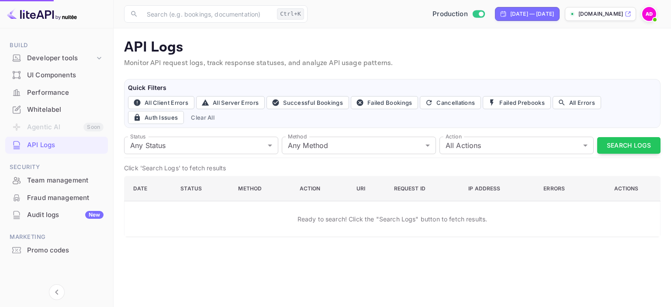 This screenshot has width=671, height=307. What do you see at coordinates (56, 109) in the screenshot?
I see `a: Whitelabel` at bounding box center [56, 109].